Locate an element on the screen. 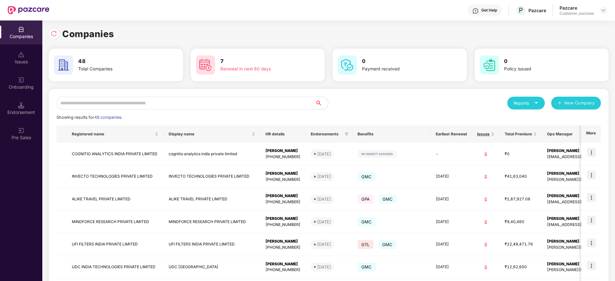 This screenshot has width=615, height=281. span: GTL is located at coordinates (365, 245).